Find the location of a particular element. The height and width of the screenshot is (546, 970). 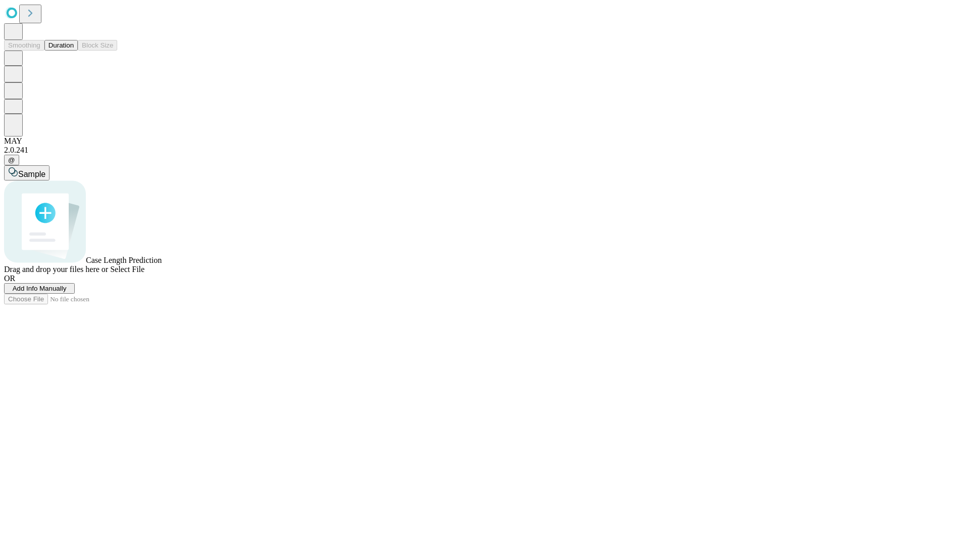

div: MAY is located at coordinates (485, 141).